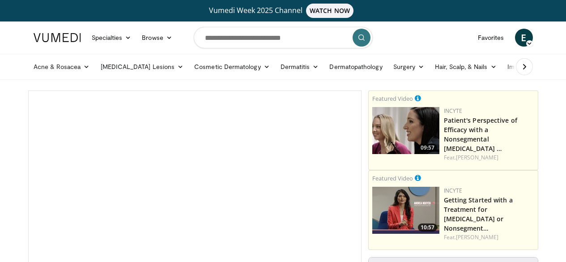 Image resolution: width=566 pixels, height=262 pixels. I want to click on a: Surgery, so click(409, 67).